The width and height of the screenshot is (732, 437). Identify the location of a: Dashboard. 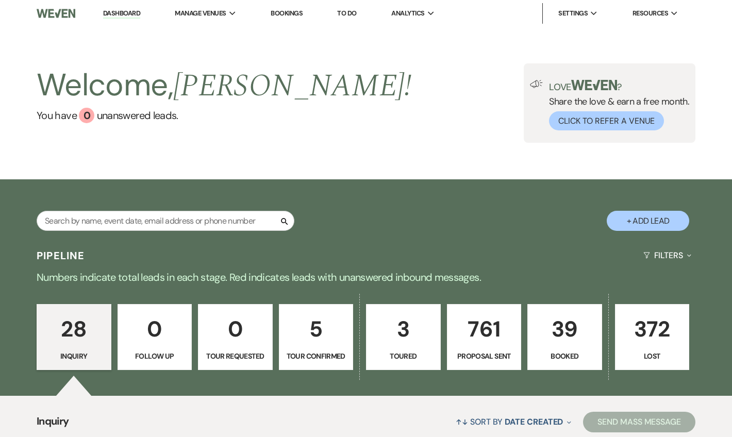
(122, 13).